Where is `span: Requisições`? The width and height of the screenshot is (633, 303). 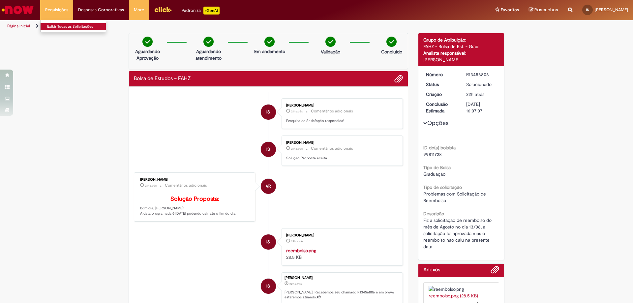 span: Requisições is located at coordinates (57, 10).